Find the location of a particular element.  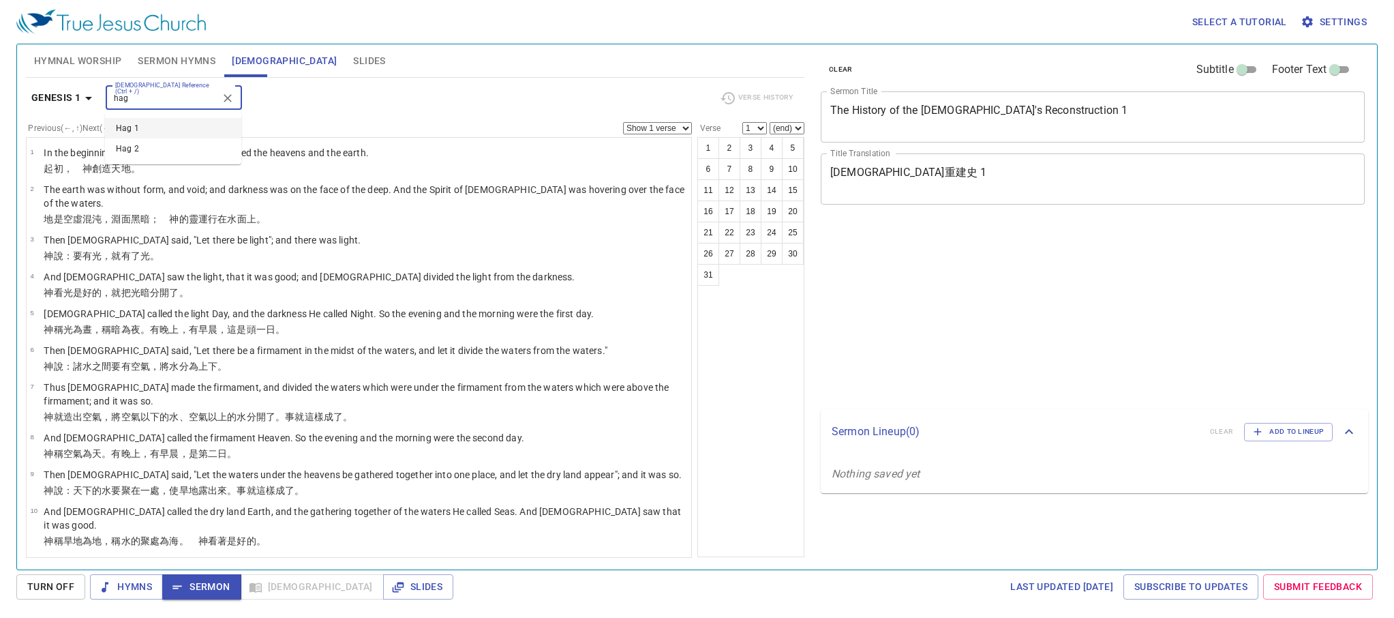

button: 5 is located at coordinates (793, 148).